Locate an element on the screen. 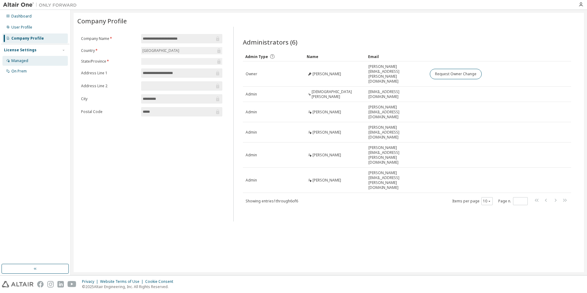 This screenshot has width=587, height=293. p: © 2025 Altair Engineering, Inc. All Rights Reserved. is located at coordinates (129, 286).